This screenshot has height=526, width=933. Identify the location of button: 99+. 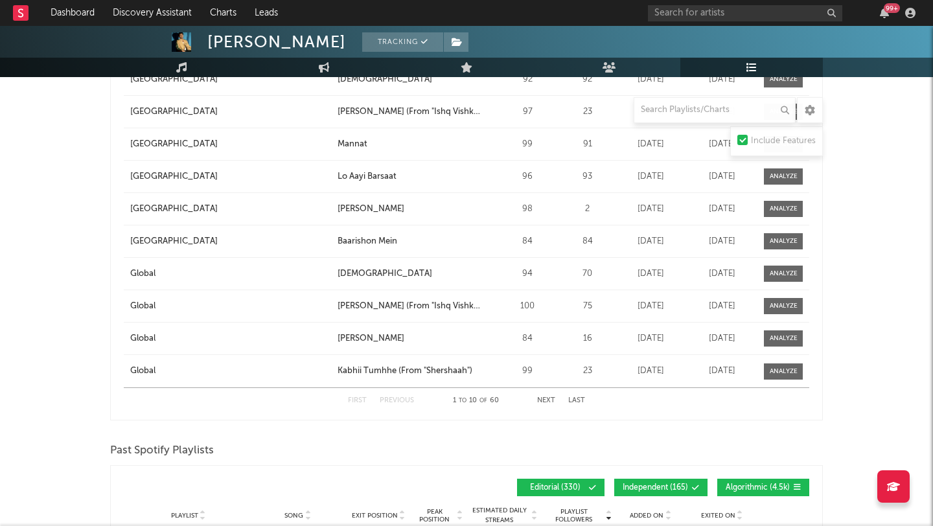
(885, 13).